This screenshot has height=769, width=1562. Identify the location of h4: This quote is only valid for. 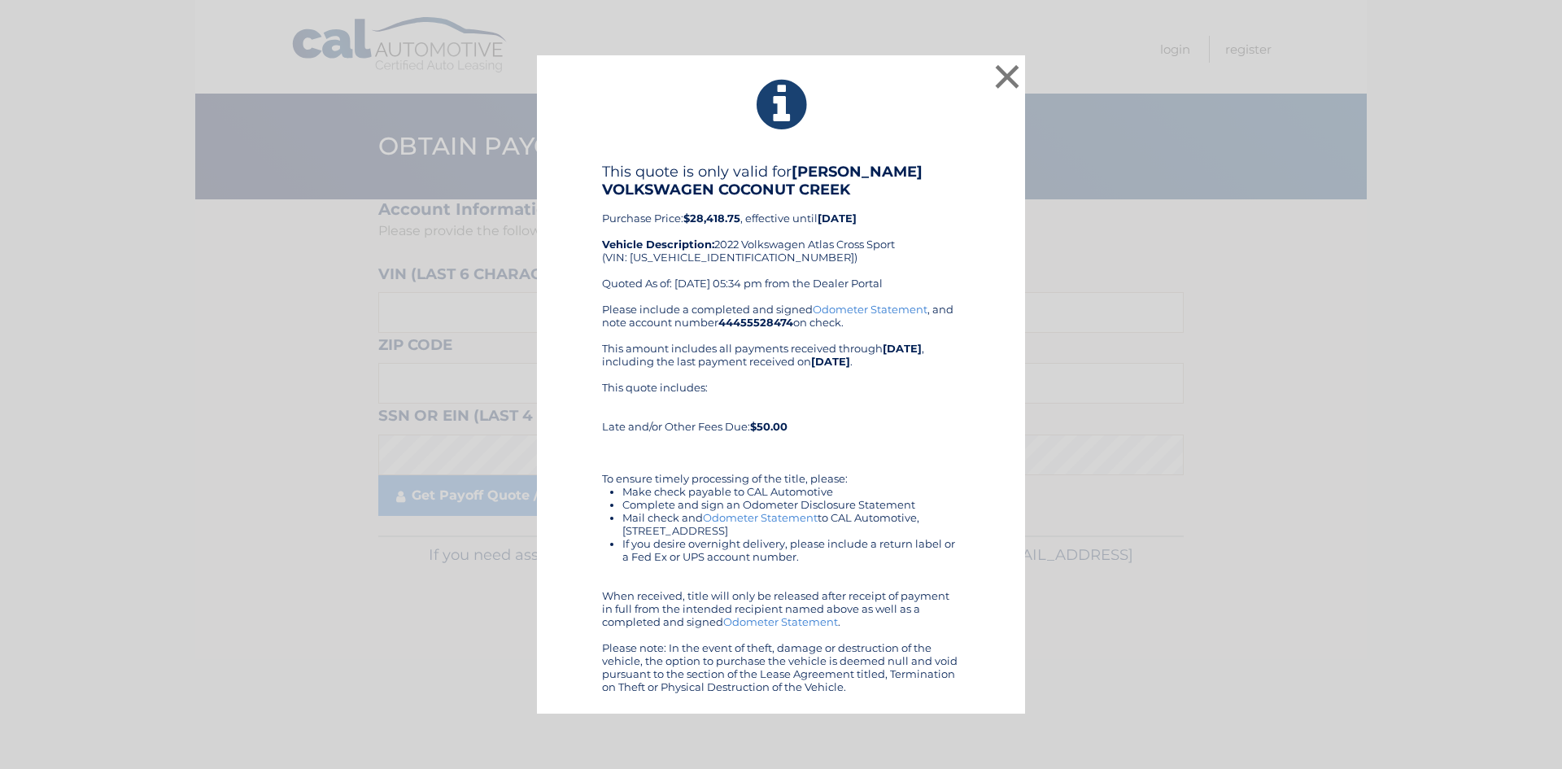
(781, 181).